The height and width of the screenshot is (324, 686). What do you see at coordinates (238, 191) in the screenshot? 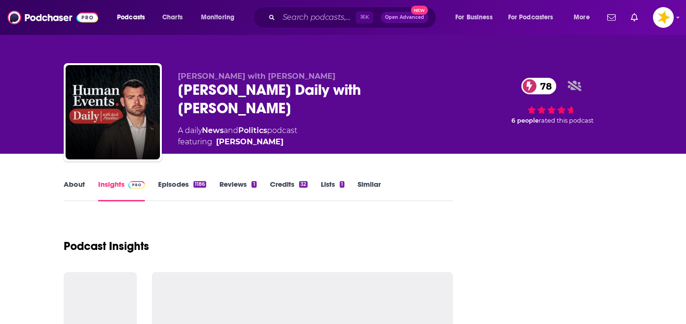
I see `a: Reviews1` at bounding box center [238, 191].